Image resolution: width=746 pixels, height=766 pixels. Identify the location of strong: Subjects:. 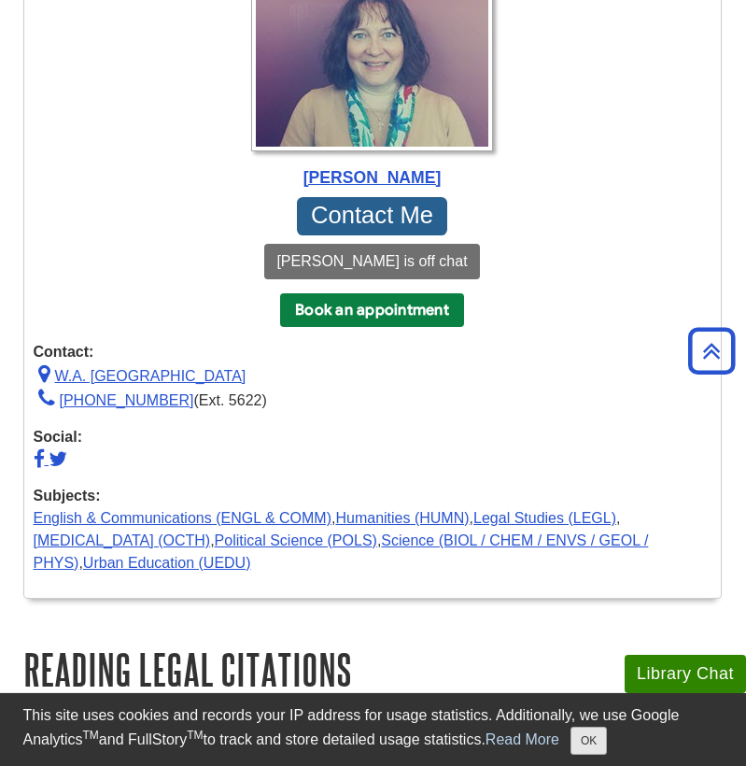
(373, 496).